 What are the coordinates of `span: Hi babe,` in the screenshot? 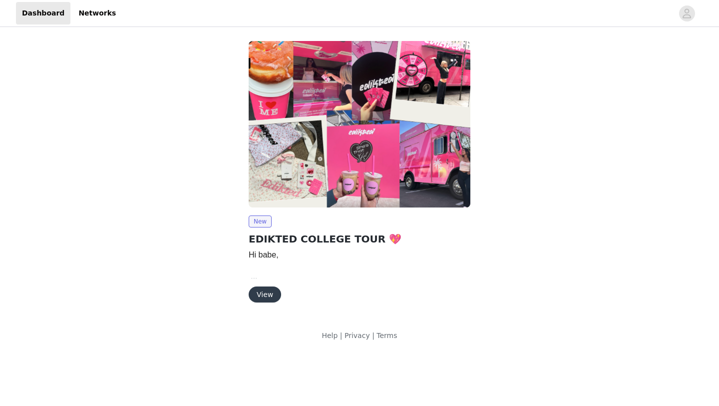 It's located at (264, 254).